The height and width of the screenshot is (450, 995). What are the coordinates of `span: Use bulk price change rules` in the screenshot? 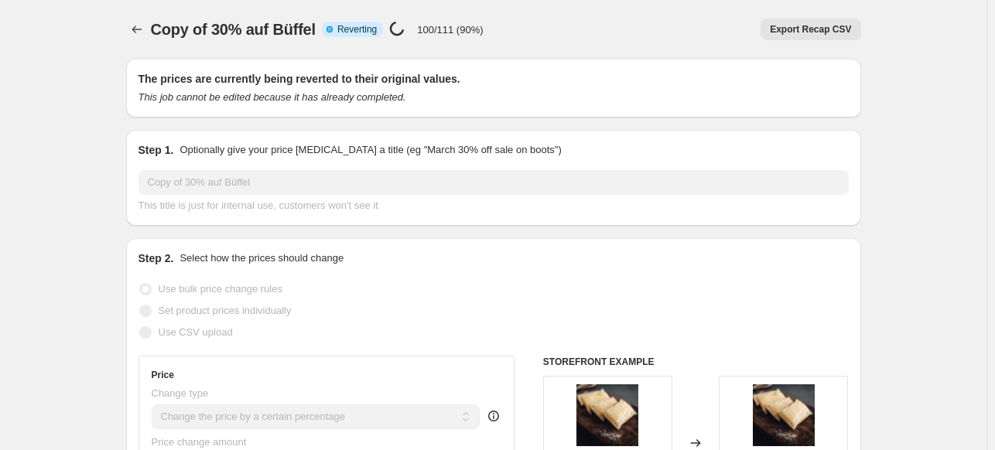 It's located at (221, 289).